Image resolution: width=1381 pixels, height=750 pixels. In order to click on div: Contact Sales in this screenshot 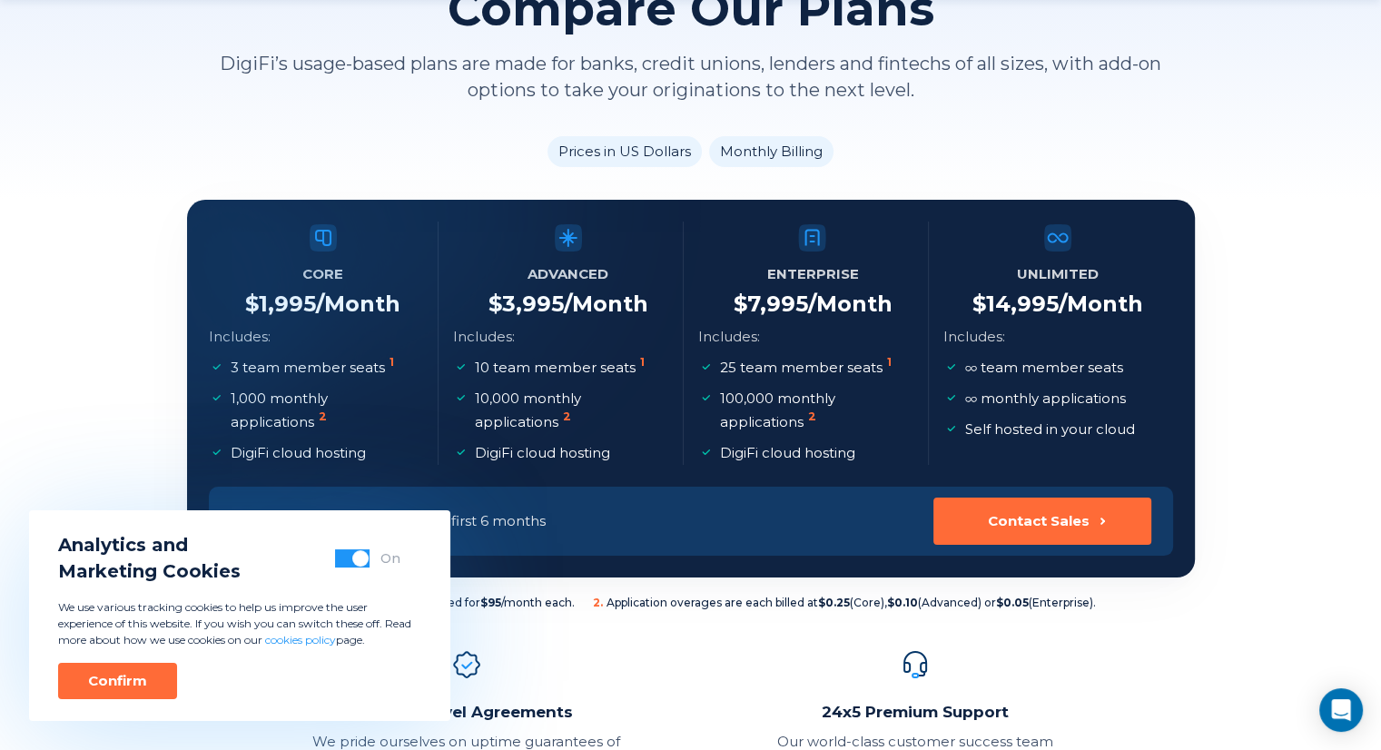, I will do `click(1038, 521)`.